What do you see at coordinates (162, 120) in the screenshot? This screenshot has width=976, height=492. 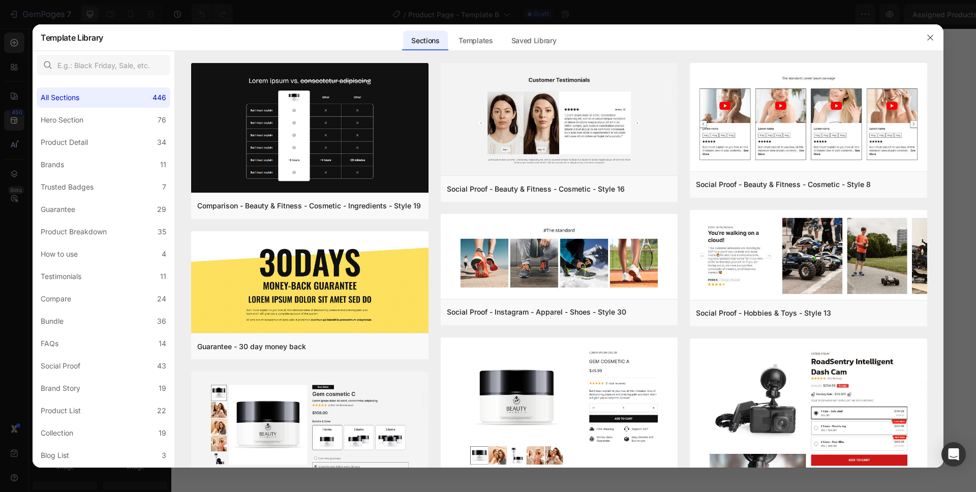 I see `div: 76` at bounding box center [162, 120].